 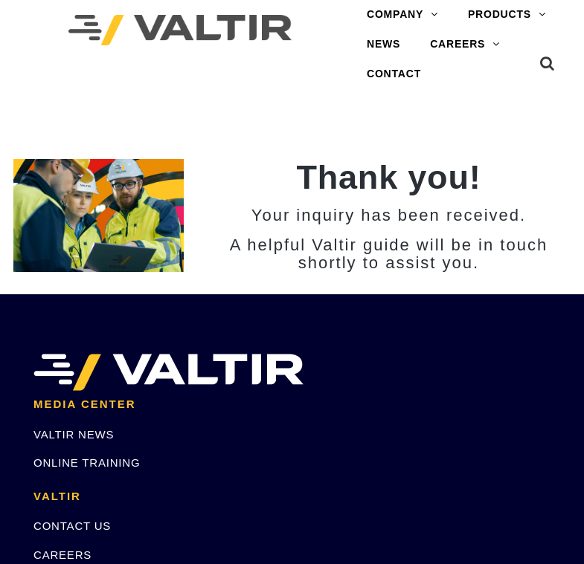 What do you see at coordinates (292, 497) in the screenshot?
I see `h2: VALTIR` at bounding box center [292, 497].